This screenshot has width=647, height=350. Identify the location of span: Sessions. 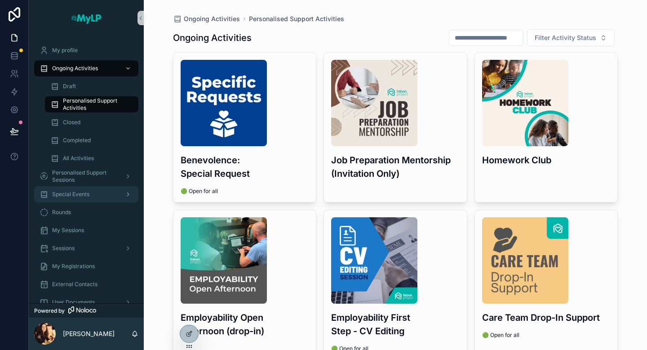
(63, 248).